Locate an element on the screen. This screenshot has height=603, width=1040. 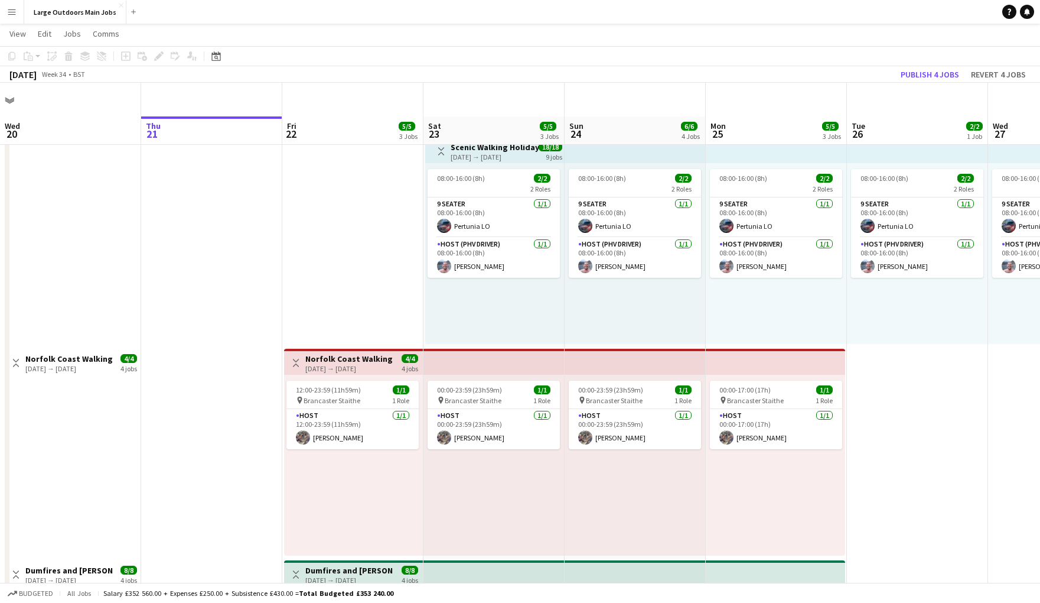
span: Week 34 is located at coordinates (54, 74).